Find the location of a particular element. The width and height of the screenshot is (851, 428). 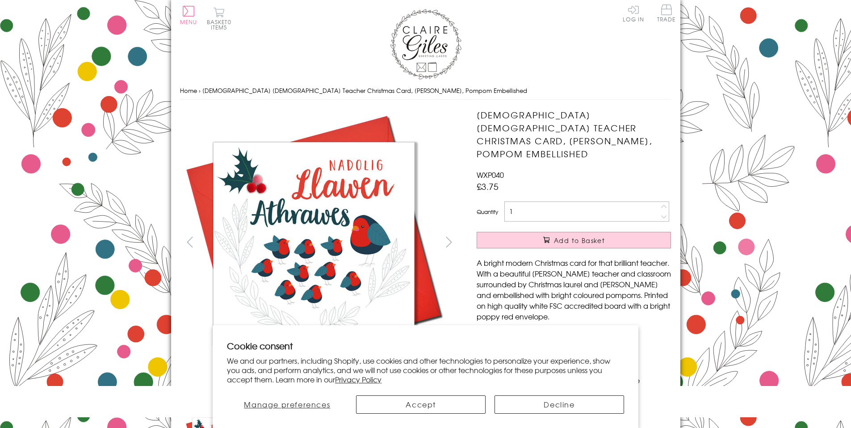

span: WXP040 is located at coordinates (490, 175).